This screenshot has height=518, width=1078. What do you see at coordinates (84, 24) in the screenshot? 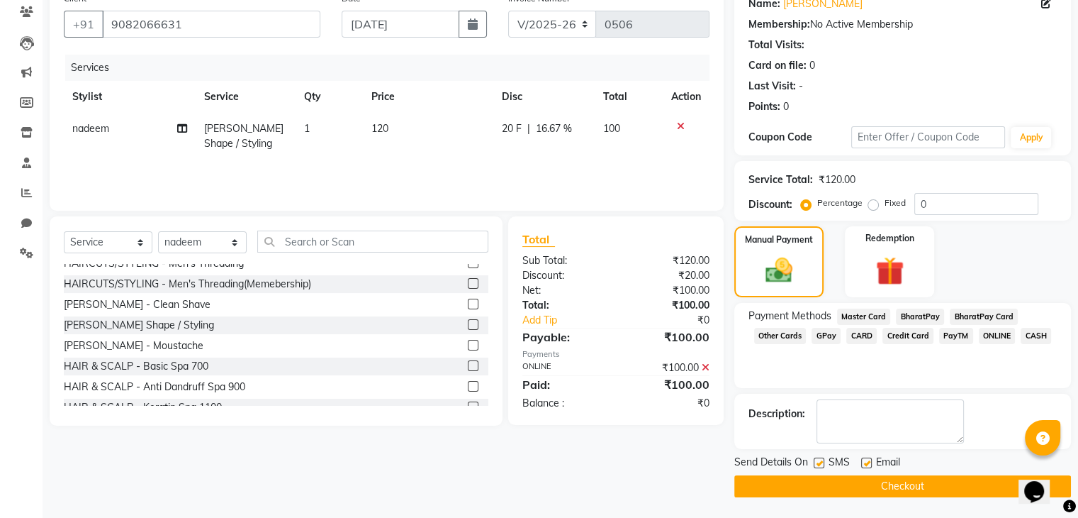
I see `button: +91` at bounding box center [84, 24].